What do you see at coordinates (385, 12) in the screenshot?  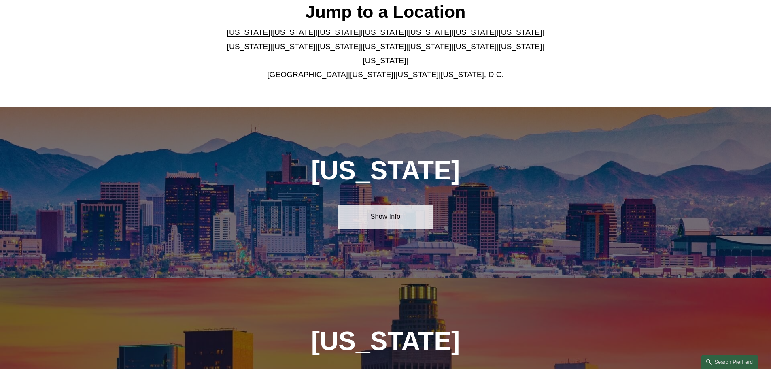 I see `h2: Jump to a Location` at bounding box center [385, 12].